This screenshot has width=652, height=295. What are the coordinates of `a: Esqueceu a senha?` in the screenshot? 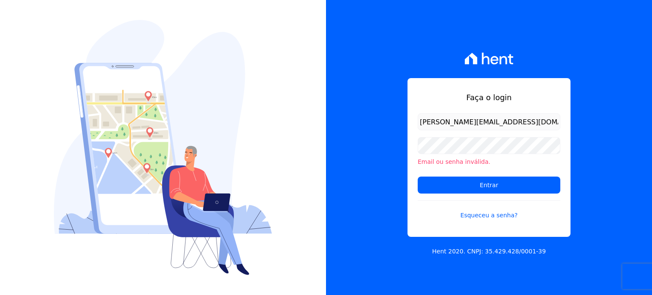 It's located at (489, 210).